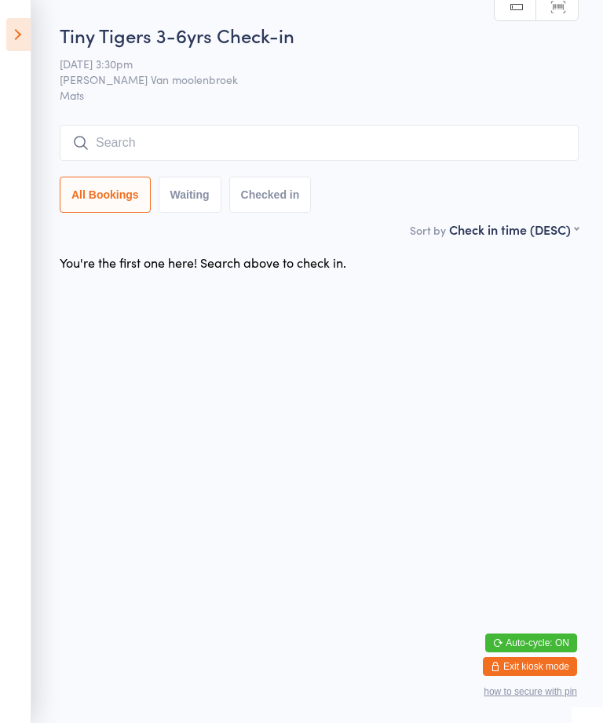  Describe the element at coordinates (319, 143) in the screenshot. I see `input: Search` at that location.